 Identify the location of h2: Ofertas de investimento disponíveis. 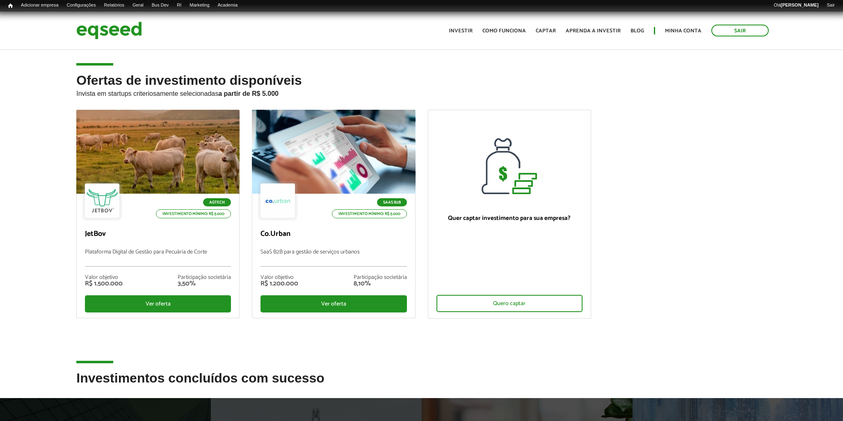
(421, 91).